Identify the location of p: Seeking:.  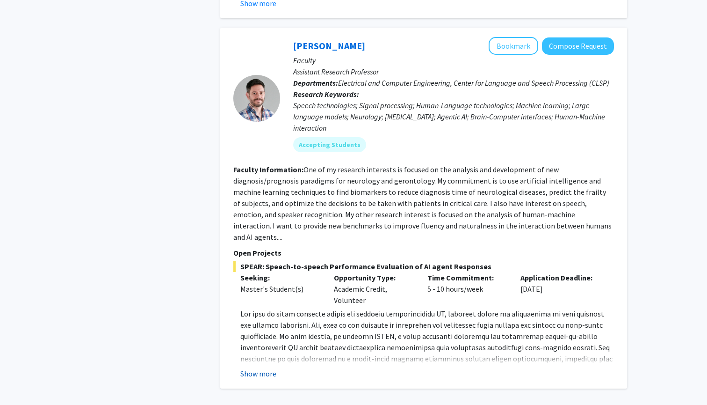
(280, 277).